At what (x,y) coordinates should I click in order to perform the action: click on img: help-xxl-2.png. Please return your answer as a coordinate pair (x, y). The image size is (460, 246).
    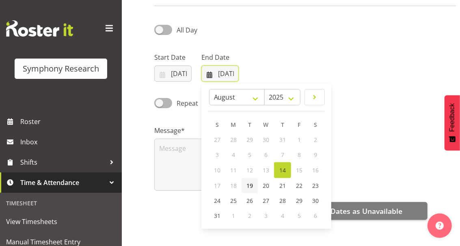
    Looking at the image, I should click on (440, 225).